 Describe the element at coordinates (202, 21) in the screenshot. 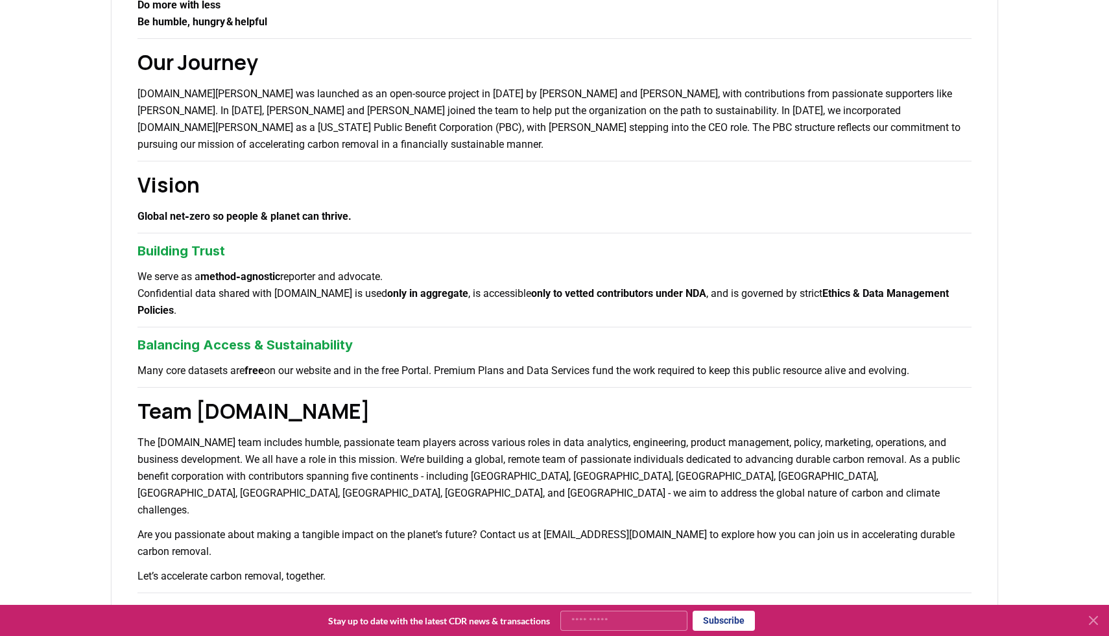

I see `strong: Be humble, hungry & helpful` at that location.